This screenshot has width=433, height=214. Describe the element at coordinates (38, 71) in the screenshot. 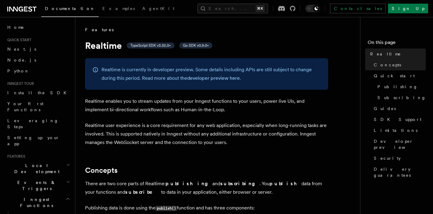

I see `a: Python` at that location.